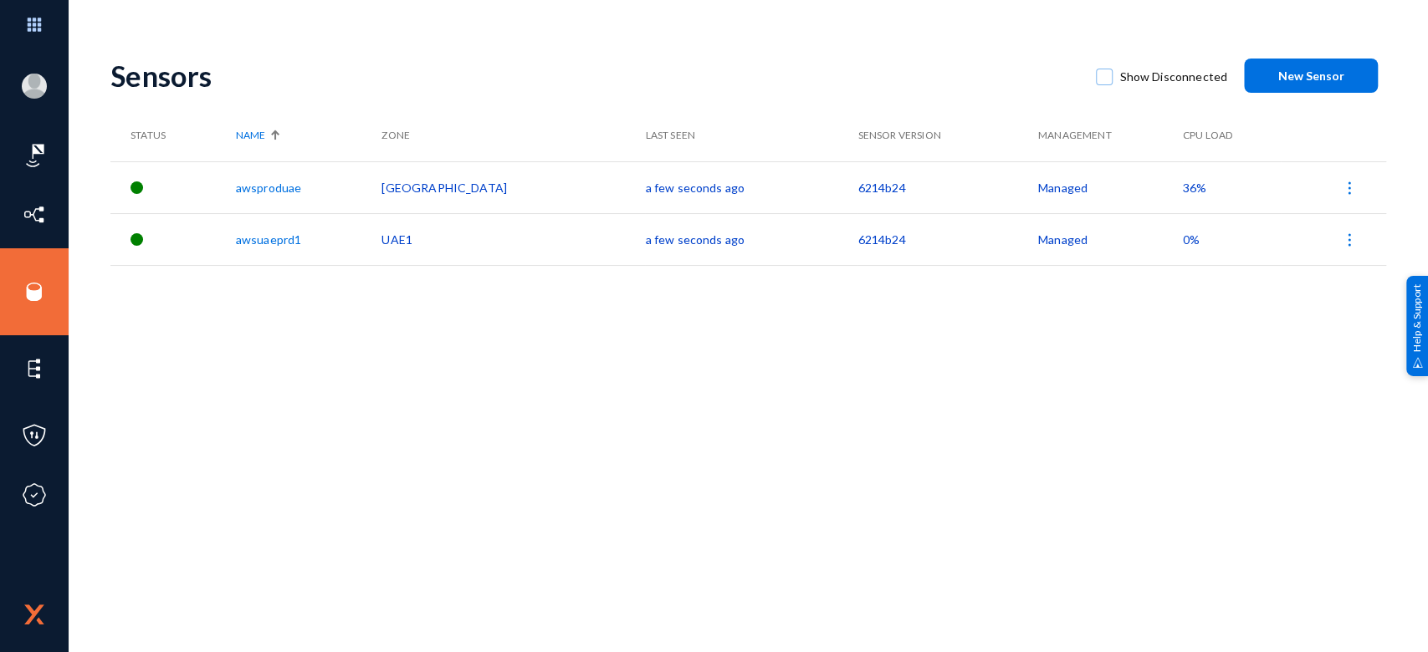  I want to click on button: New Sensor, so click(1311, 75).